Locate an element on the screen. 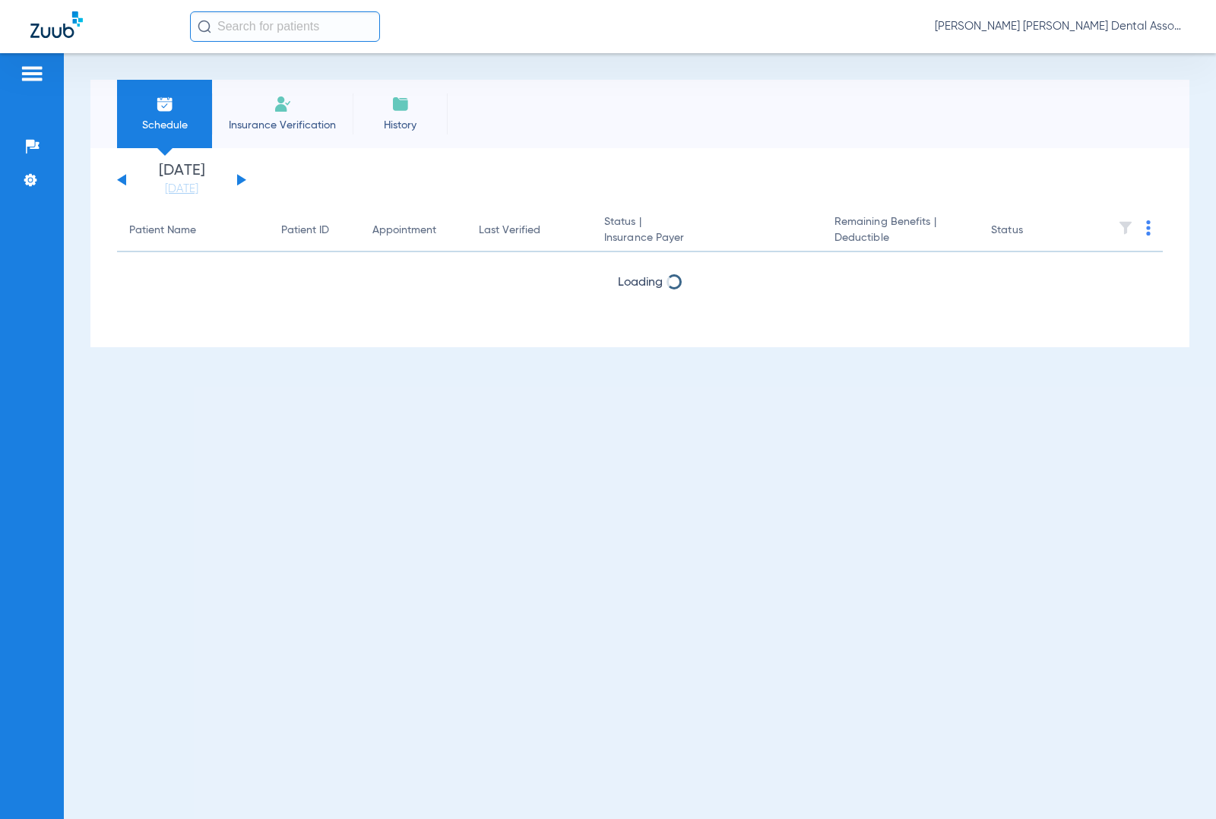  span: Insurance Verification is located at coordinates (282, 125).